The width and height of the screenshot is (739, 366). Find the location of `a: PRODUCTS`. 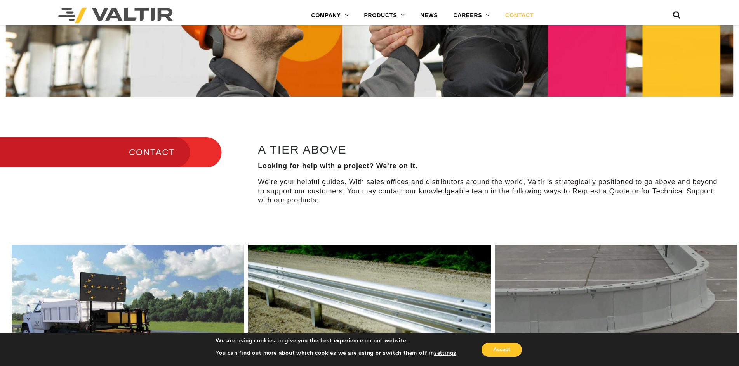

a: PRODUCTS is located at coordinates (384, 16).